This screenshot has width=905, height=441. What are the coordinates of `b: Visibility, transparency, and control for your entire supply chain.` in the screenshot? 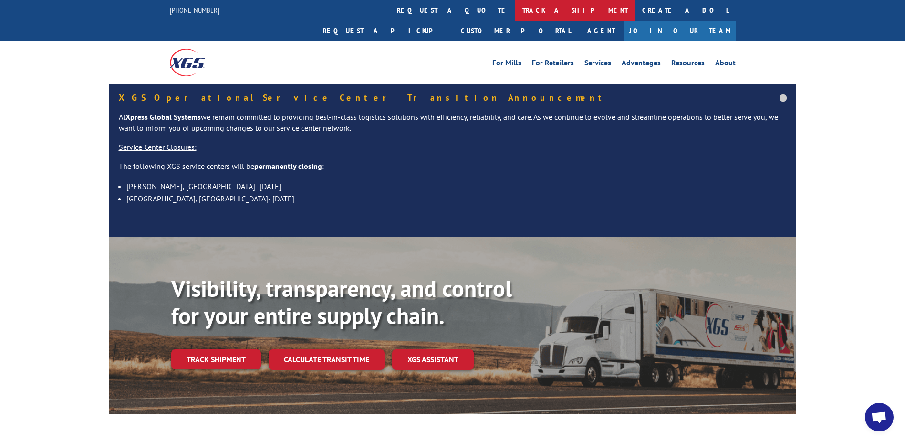 It's located at (342, 302).